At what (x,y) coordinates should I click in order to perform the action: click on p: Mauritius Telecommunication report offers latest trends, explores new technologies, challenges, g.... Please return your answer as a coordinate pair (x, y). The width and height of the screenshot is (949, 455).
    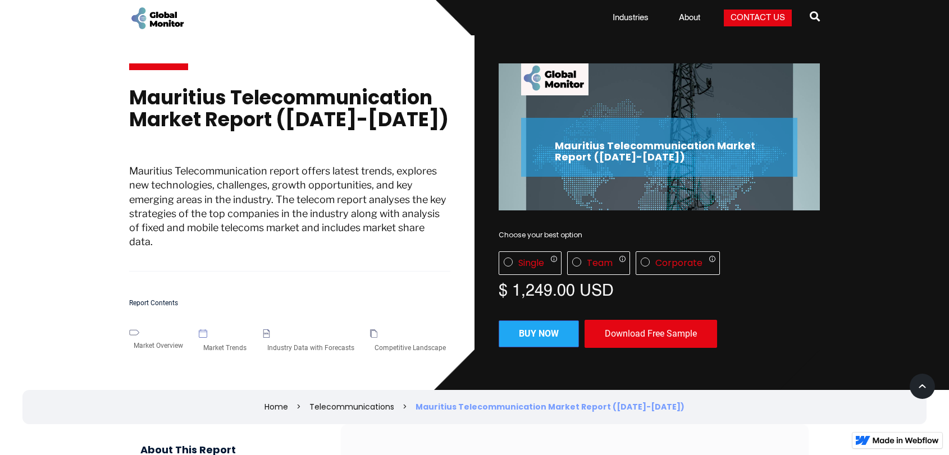
    Looking at the image, I should click on (290, 218).